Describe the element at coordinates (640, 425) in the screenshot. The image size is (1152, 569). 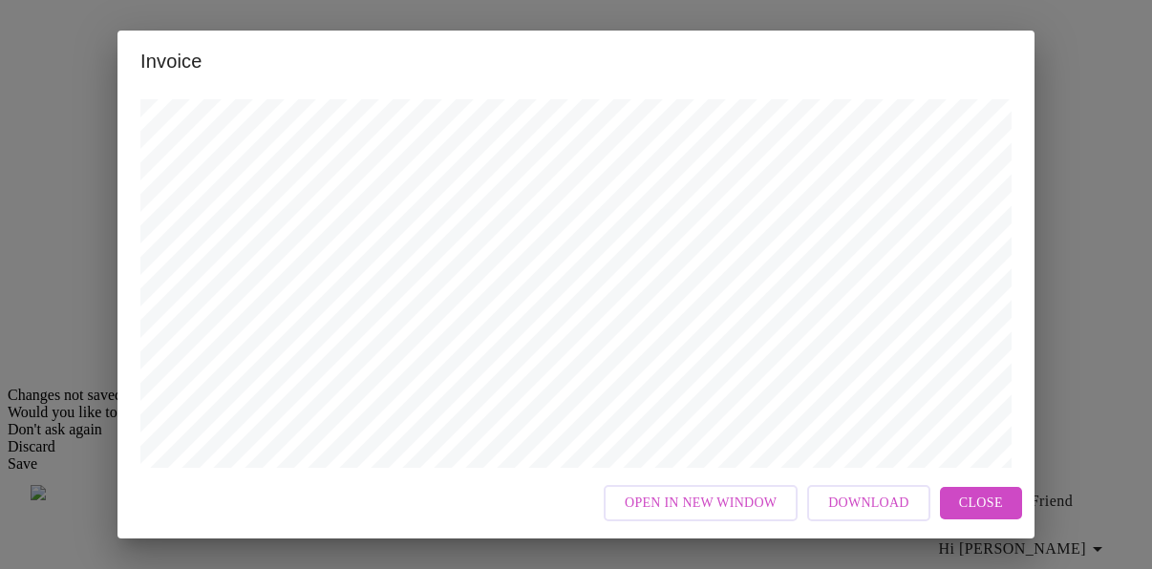
I see `span: Date of Service:` at that location.